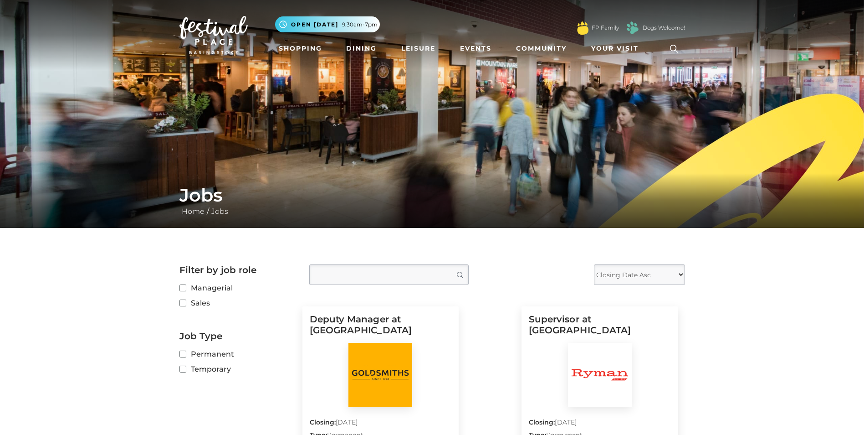 The image size is (864, 435). Describe the element at coordinates (380, 374) in the screenshot. I see `img: Goldsmiths` at that location.